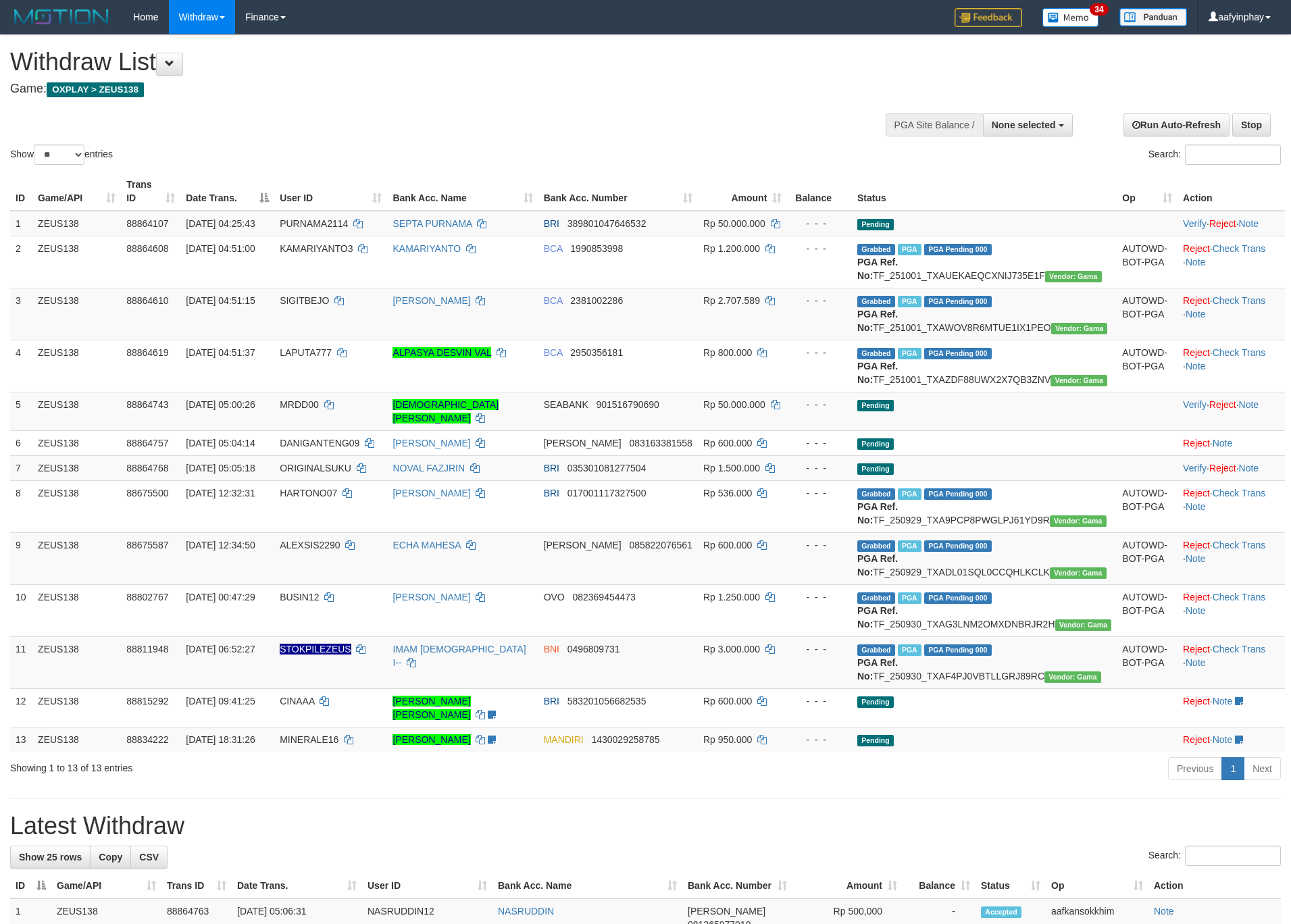 This screenshot has height=924, width=1291. Describe the element at coordinates (732, 248) in the screenshot. I see `span: Rp 1.200.000` at that location.